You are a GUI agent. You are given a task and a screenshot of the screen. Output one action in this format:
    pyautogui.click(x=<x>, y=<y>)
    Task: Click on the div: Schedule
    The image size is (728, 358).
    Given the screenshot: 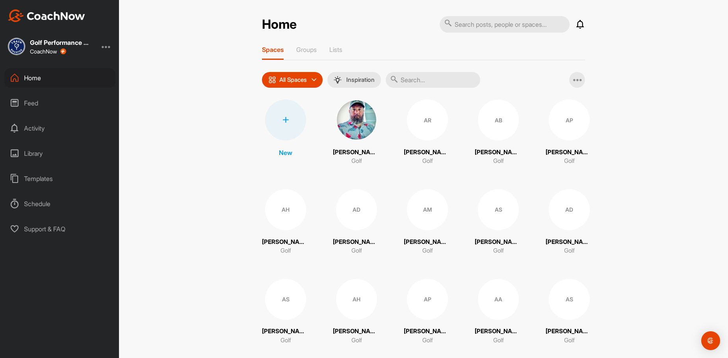 What is the action you would take?
    pyautogui.click(x=60, y=204)
    